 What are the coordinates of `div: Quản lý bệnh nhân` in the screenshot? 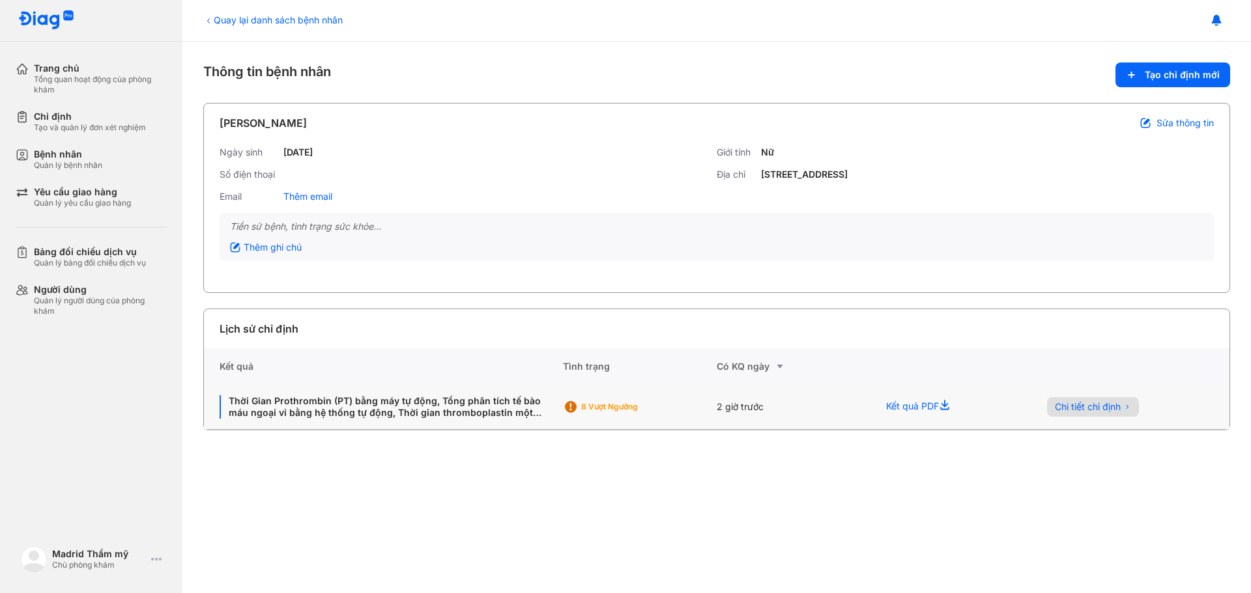 It's located at (68, 165).